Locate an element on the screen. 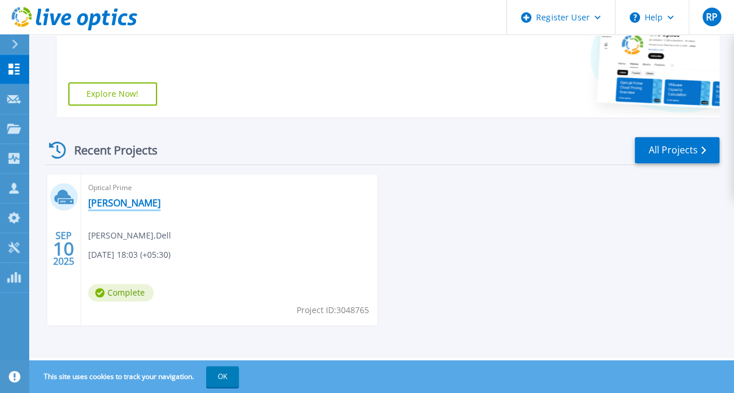  div: SEP 2025 is located at coordinates (64, 249).